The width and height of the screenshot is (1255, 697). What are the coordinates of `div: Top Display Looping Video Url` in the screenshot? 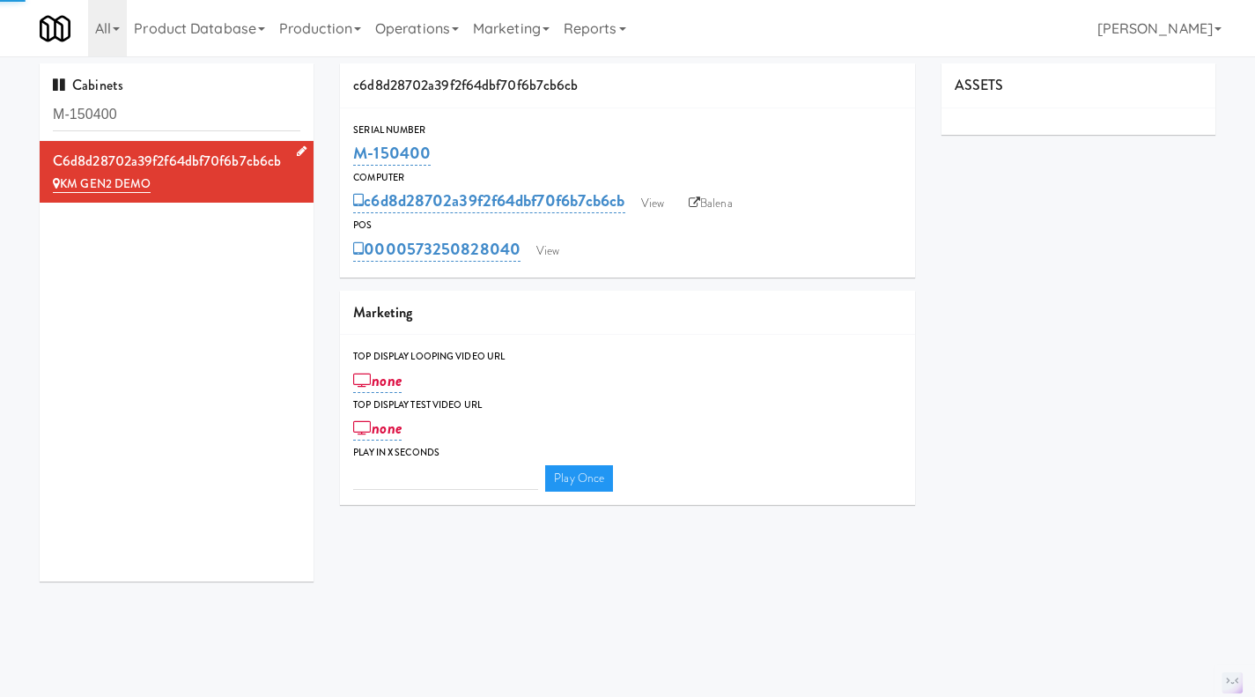 It's located at (627, 357).